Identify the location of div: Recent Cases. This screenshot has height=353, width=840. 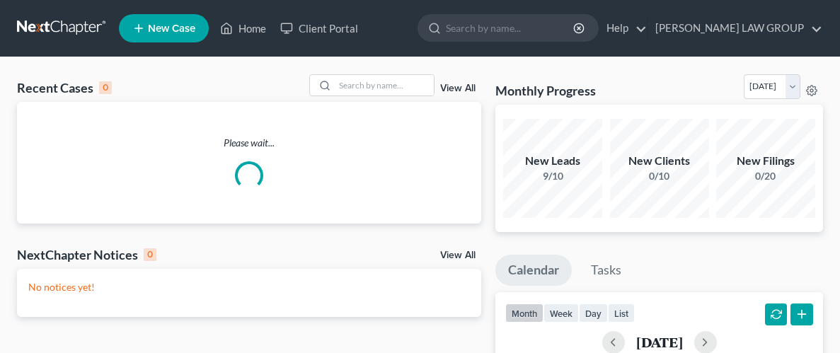
(64, 88).